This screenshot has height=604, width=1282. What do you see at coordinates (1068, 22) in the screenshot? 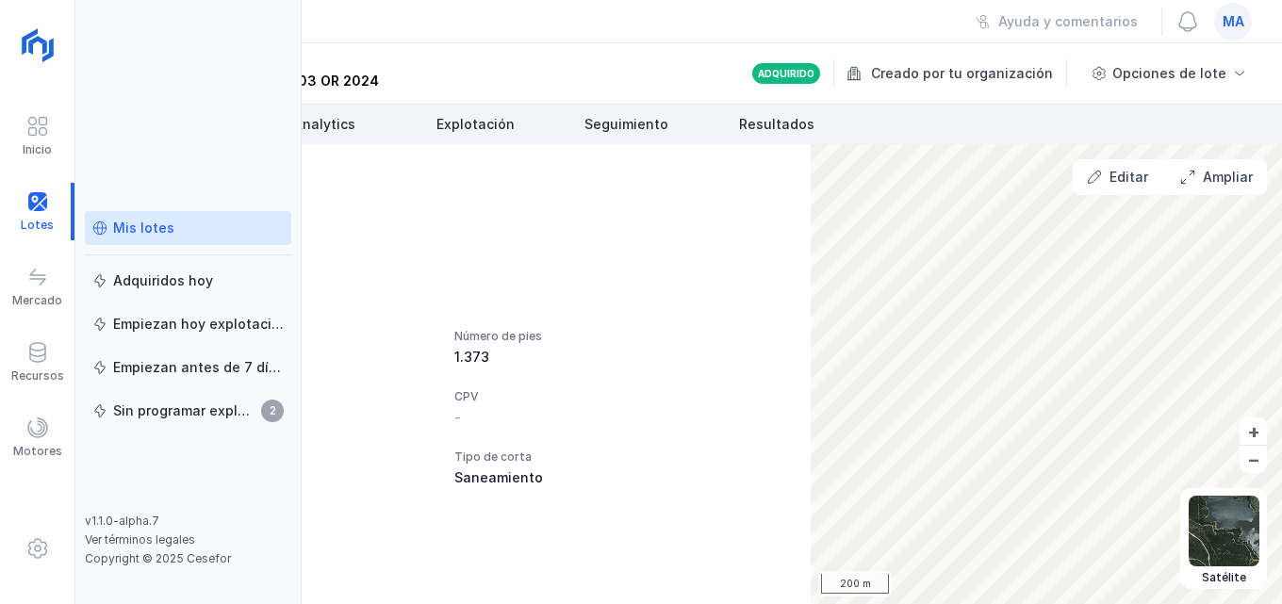
I see `div: Ayuda y comentarios` at bounding box center [1068, 22].